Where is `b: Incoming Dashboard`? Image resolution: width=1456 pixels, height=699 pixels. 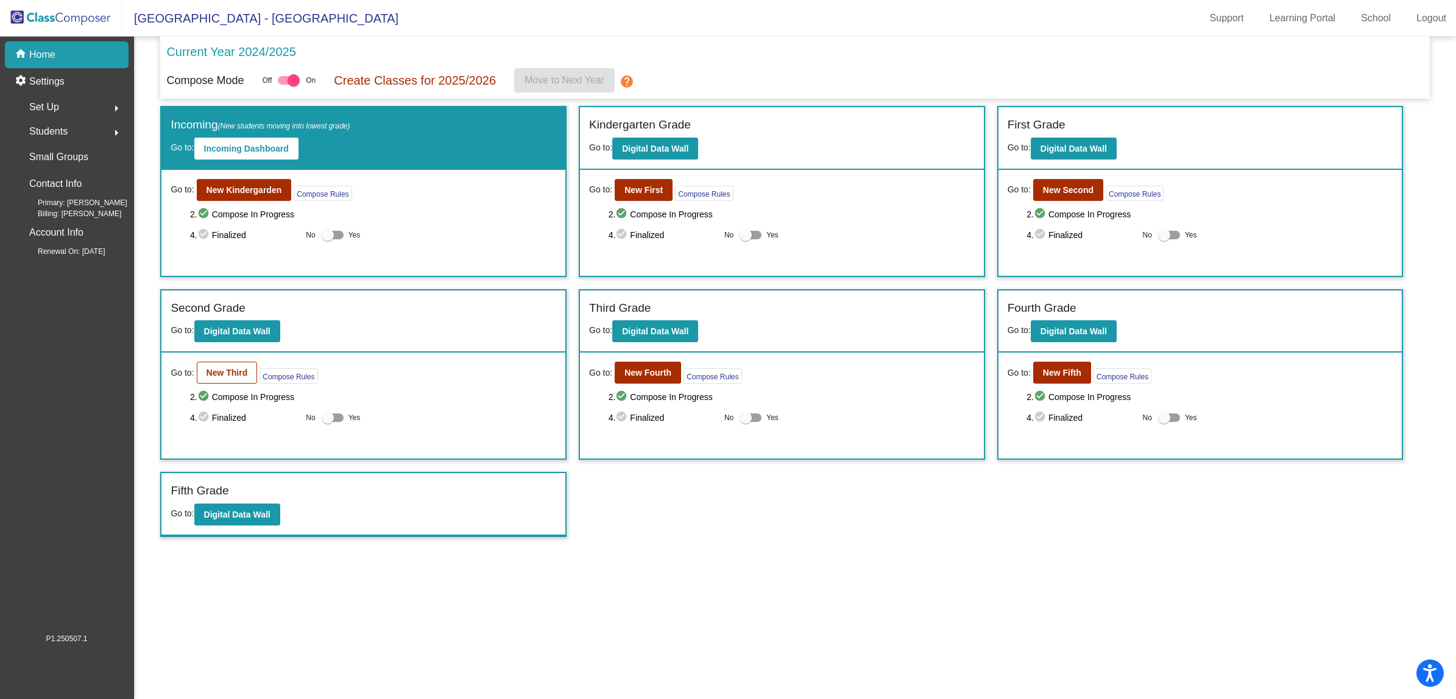 b: Incoming Dashboard is located at coordinates (246, 149).